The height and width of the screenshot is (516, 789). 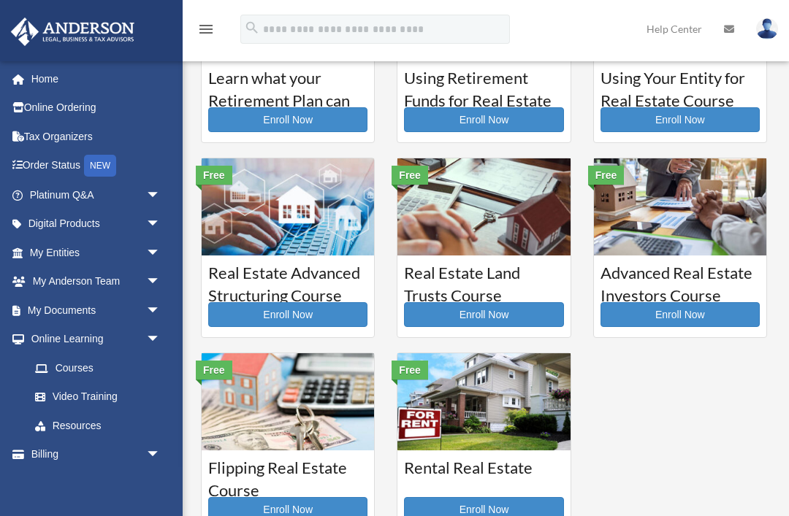 I want to click on a: Home, so click(x=96, y=79).